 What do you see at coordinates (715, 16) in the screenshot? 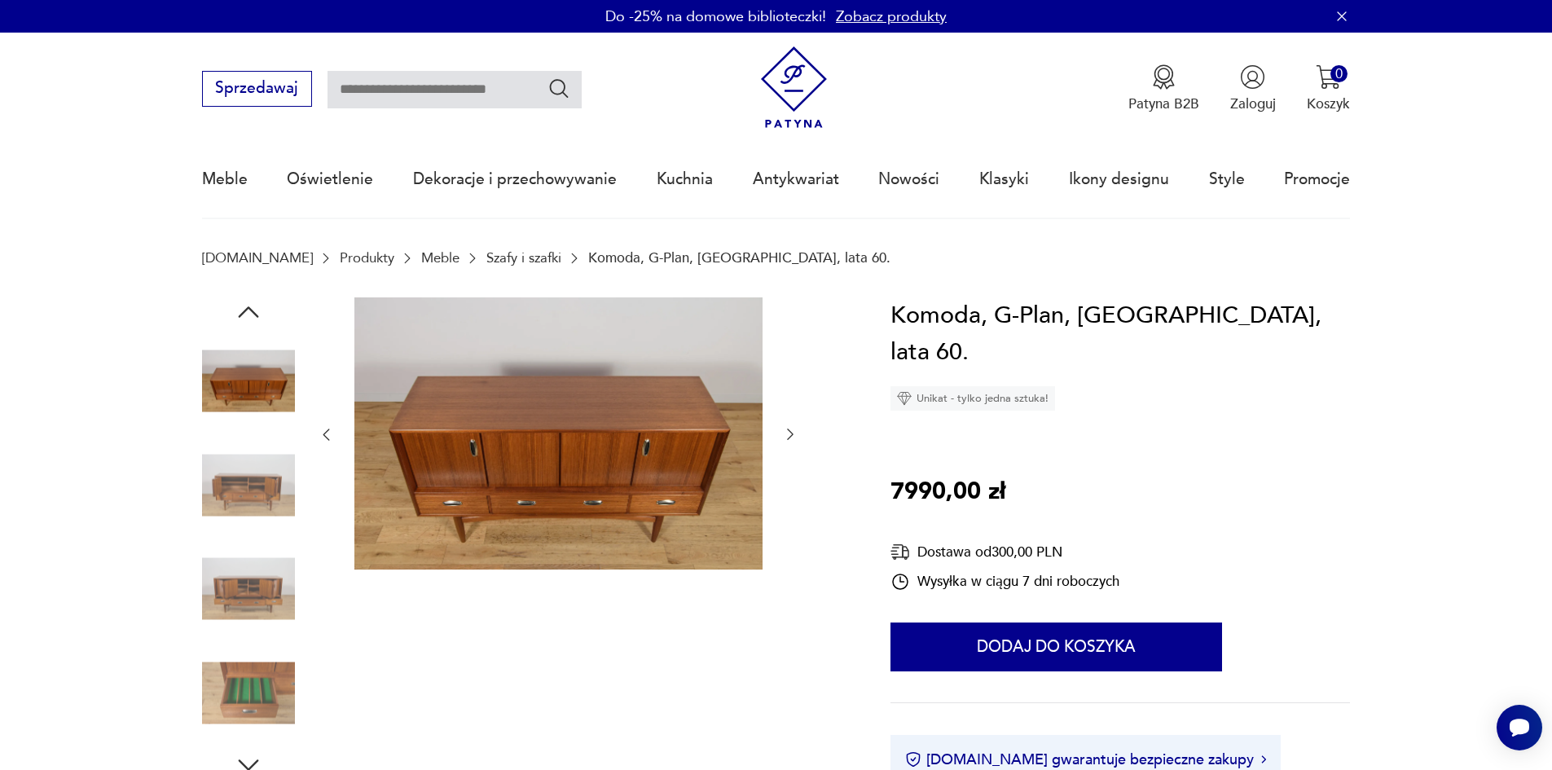
I see `p: Do -25% na domowe biblioteczki!` at bounding box center [715, 16].